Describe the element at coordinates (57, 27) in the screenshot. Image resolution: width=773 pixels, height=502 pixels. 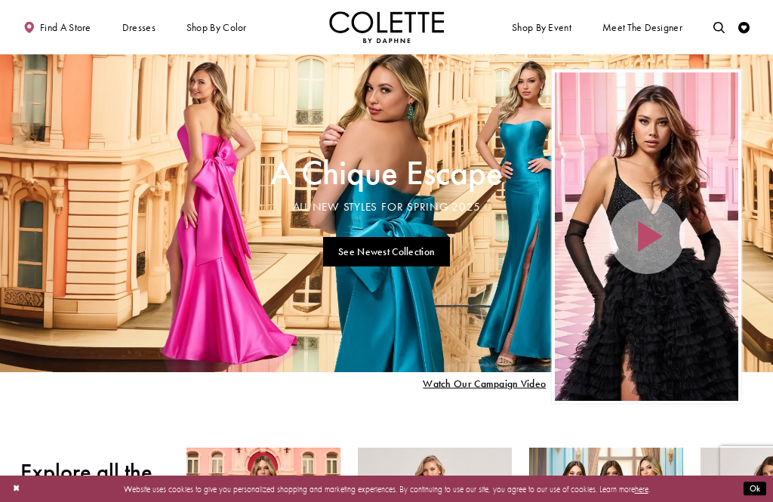
I see `a: Find a store` at that location.